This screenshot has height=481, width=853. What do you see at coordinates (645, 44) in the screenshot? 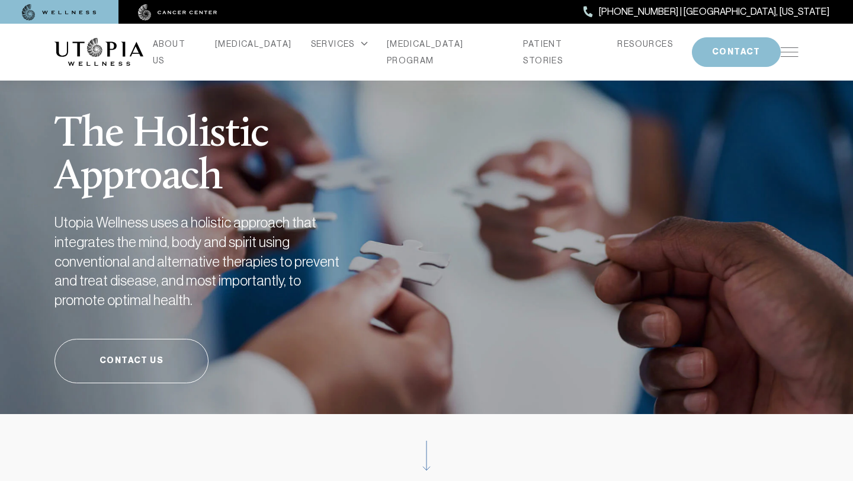
I see `a: RESOURCES` at bounding box center [645, 44].